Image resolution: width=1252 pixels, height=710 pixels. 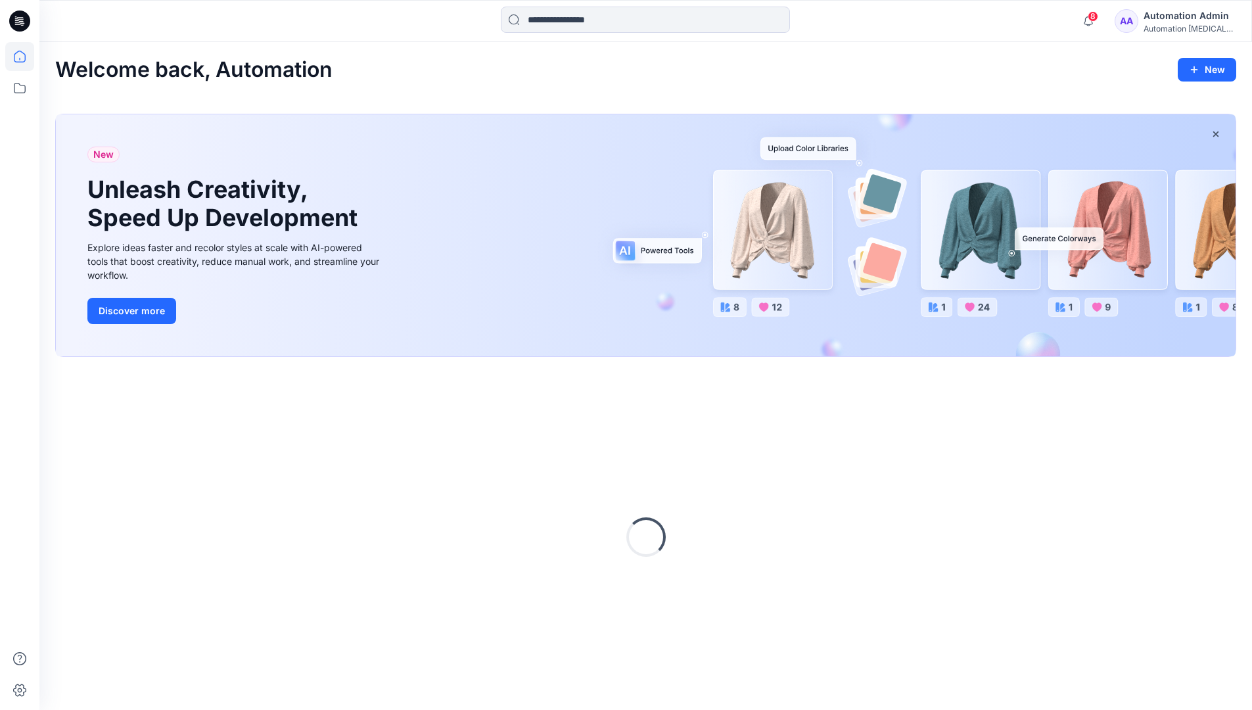 I want to click on h2: Welcome back, Automation, so click(x=194, y=70).